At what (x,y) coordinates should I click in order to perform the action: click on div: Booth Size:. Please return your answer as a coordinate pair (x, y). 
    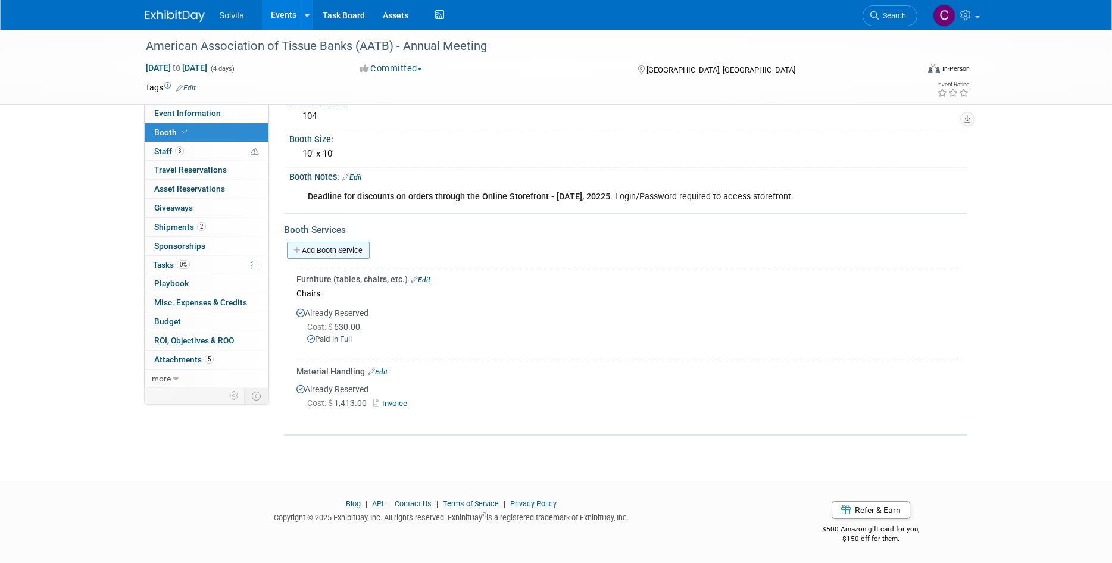
    Looking at the image, I should click on (628, 137).